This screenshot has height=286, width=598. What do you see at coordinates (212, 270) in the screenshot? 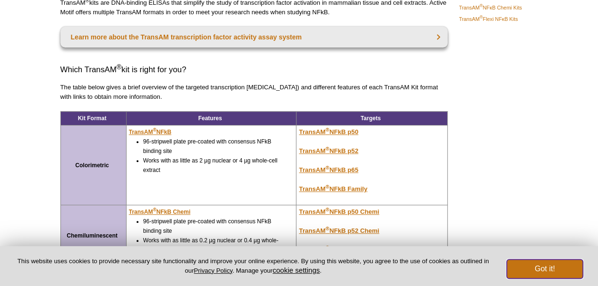
I see `a: Privacy Policy` at bounding box center [212, 270].